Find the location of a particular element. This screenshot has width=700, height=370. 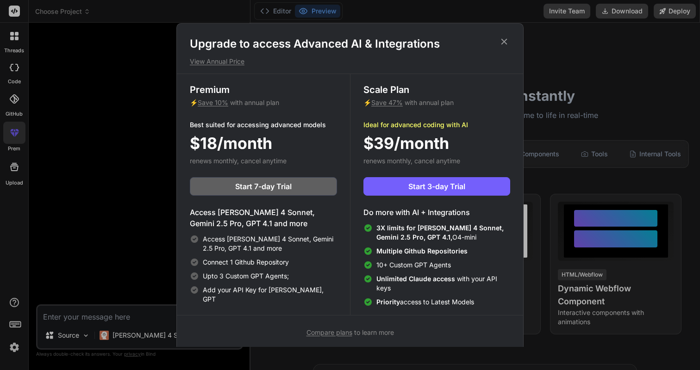

span: access to Latest Models is located at coordinates (425, 302).